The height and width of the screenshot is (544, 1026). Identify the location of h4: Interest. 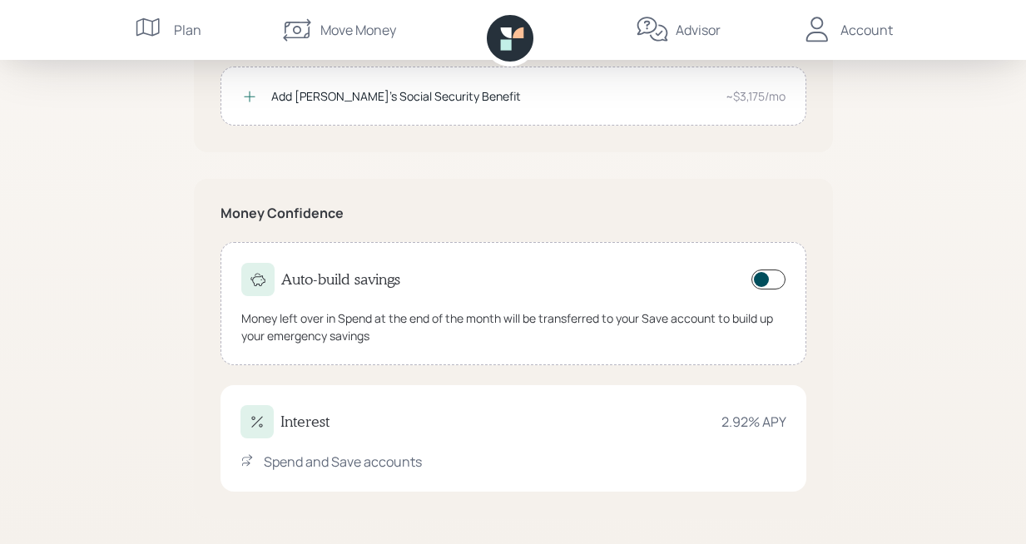
(305, 422).